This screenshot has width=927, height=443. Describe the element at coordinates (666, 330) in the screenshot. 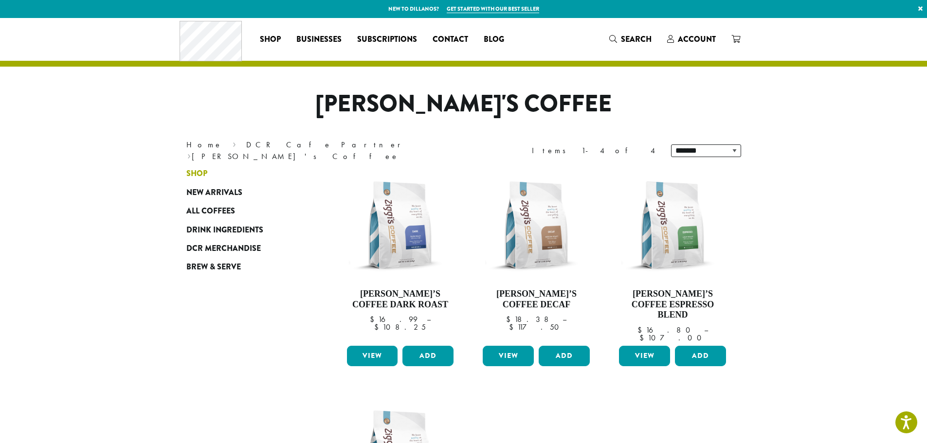

I see `bdi: 16.80` at that location.